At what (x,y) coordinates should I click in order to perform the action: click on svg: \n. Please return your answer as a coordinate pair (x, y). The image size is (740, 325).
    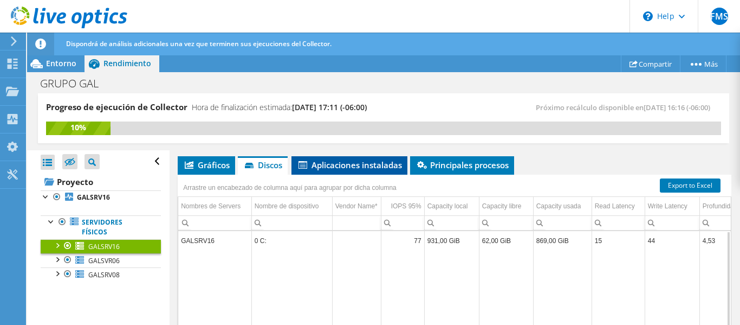
    Looking at the image, I should click on (648, 16).